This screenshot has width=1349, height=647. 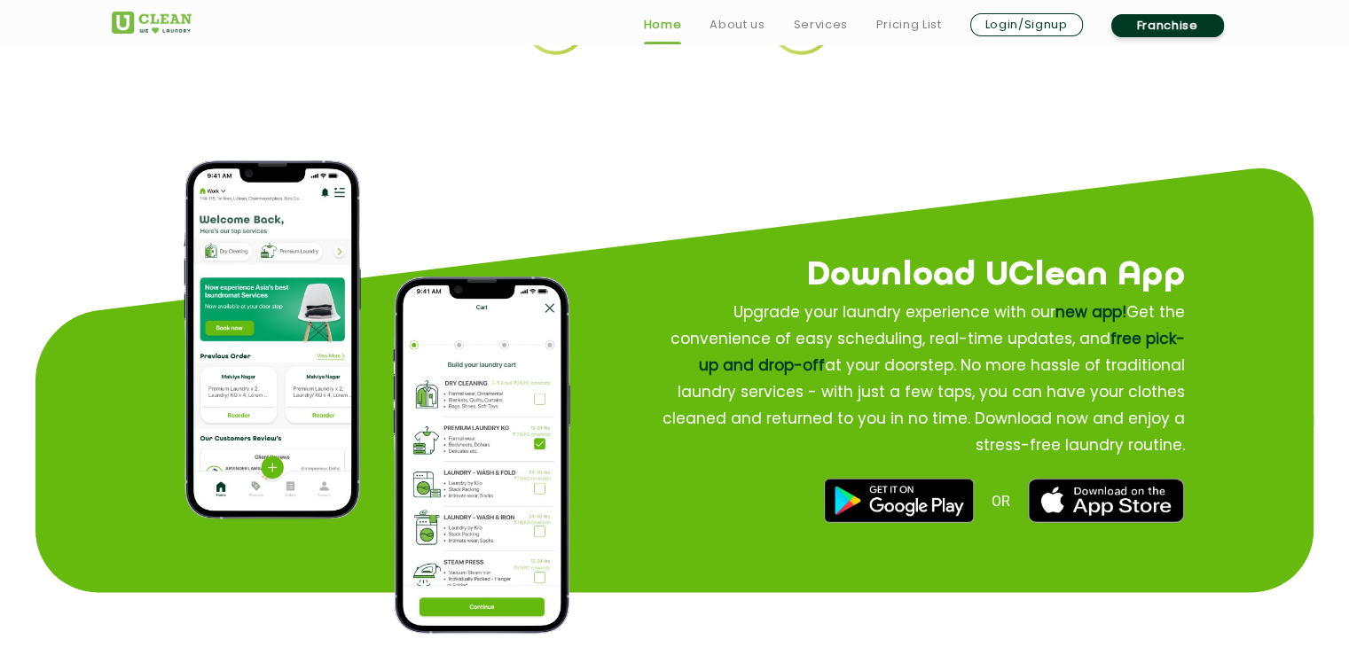 I want to click on span: free pick-up and drop-off, so click(x=941, y=352).